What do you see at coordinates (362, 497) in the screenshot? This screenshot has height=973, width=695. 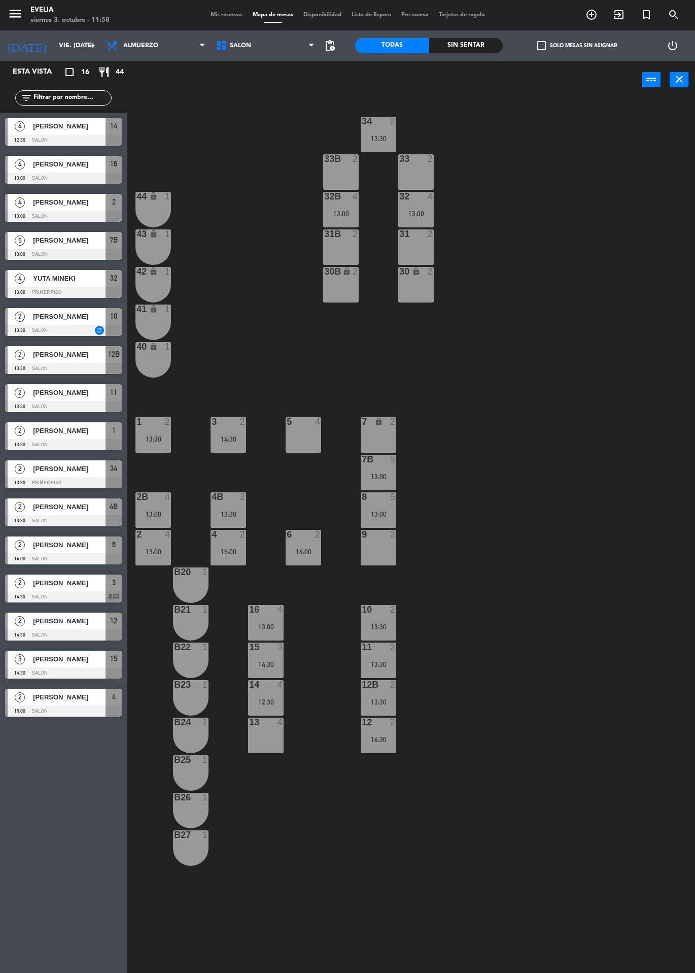 I see `div: 8` at bounding box center [362, 497].